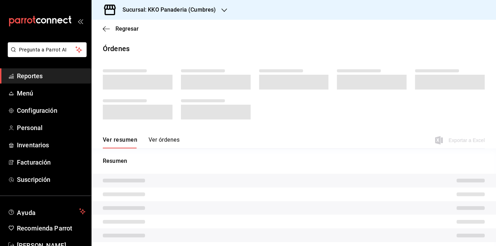 This screenshot has height=246, width=496. I want to click on span: Menú, so click(51, 93).